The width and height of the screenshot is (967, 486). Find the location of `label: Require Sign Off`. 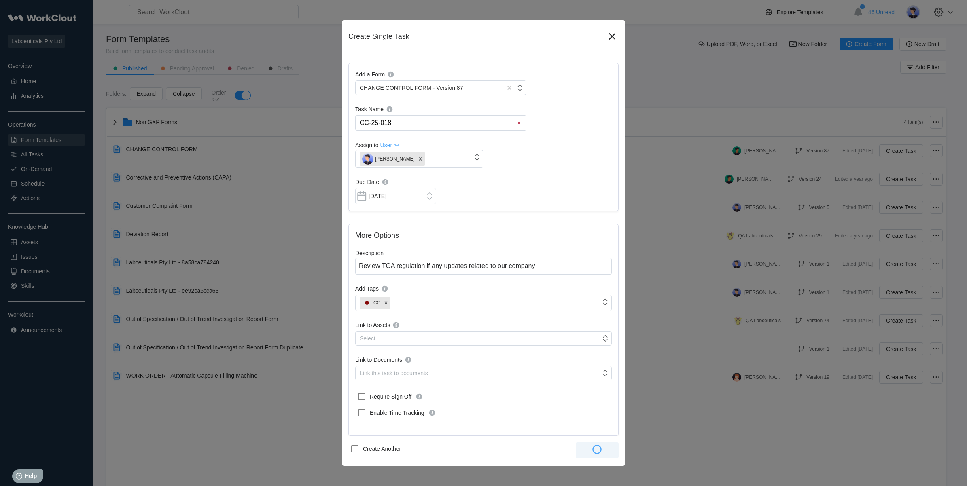

label: Require Sign Off is located at coordinates (419, 397).